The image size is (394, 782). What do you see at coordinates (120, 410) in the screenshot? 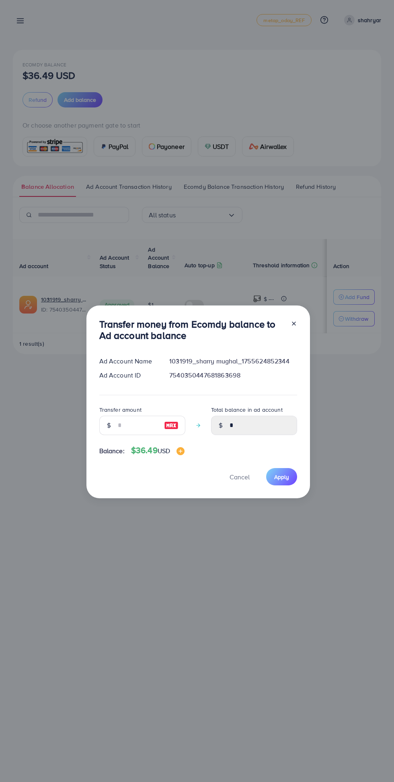
I see `label: Transfer amount` at bounding box center [120, 410].